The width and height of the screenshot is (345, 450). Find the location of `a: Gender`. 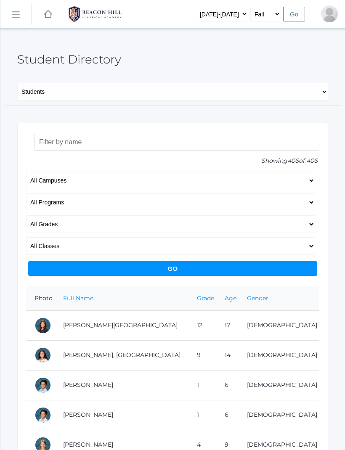

a: Gender is located at coordinates (258, 298).